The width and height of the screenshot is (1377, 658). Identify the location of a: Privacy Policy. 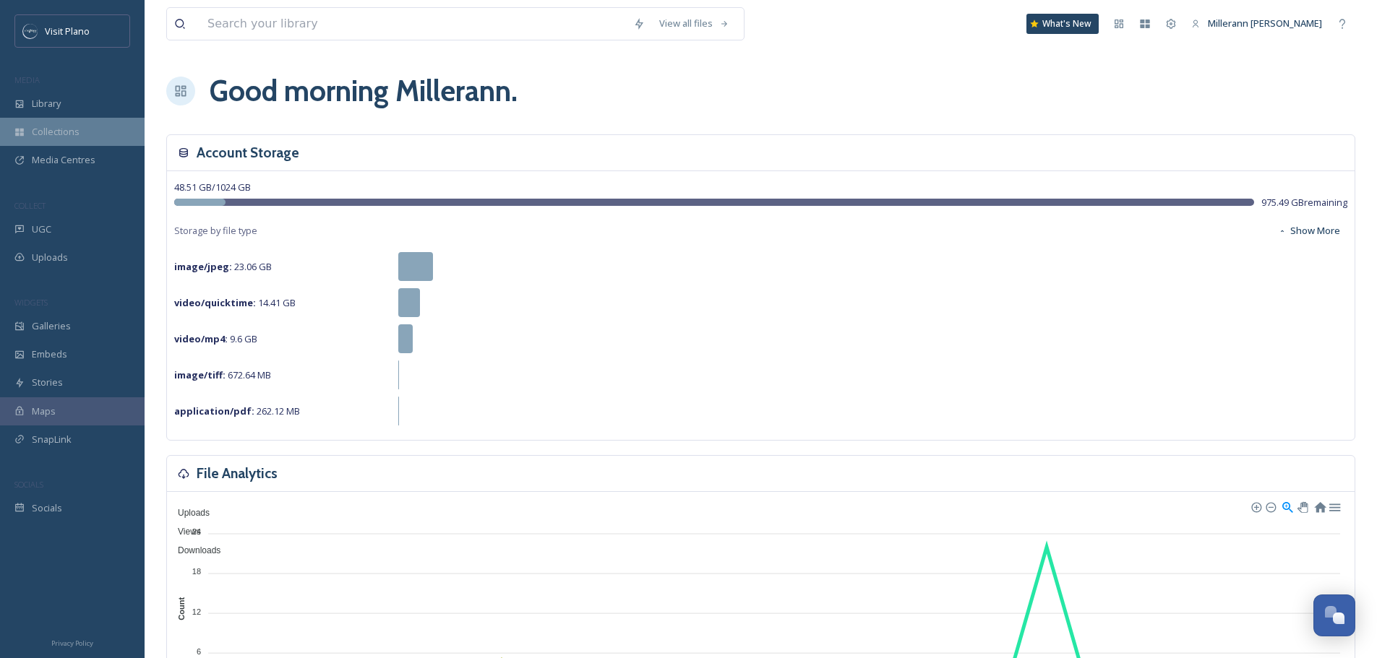
(72, 642).